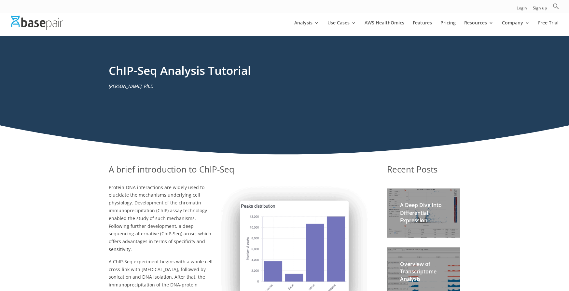 Image resolution: width=569 pixels, height=291 pixels. I want to click on a: Company, so click(516, 28).